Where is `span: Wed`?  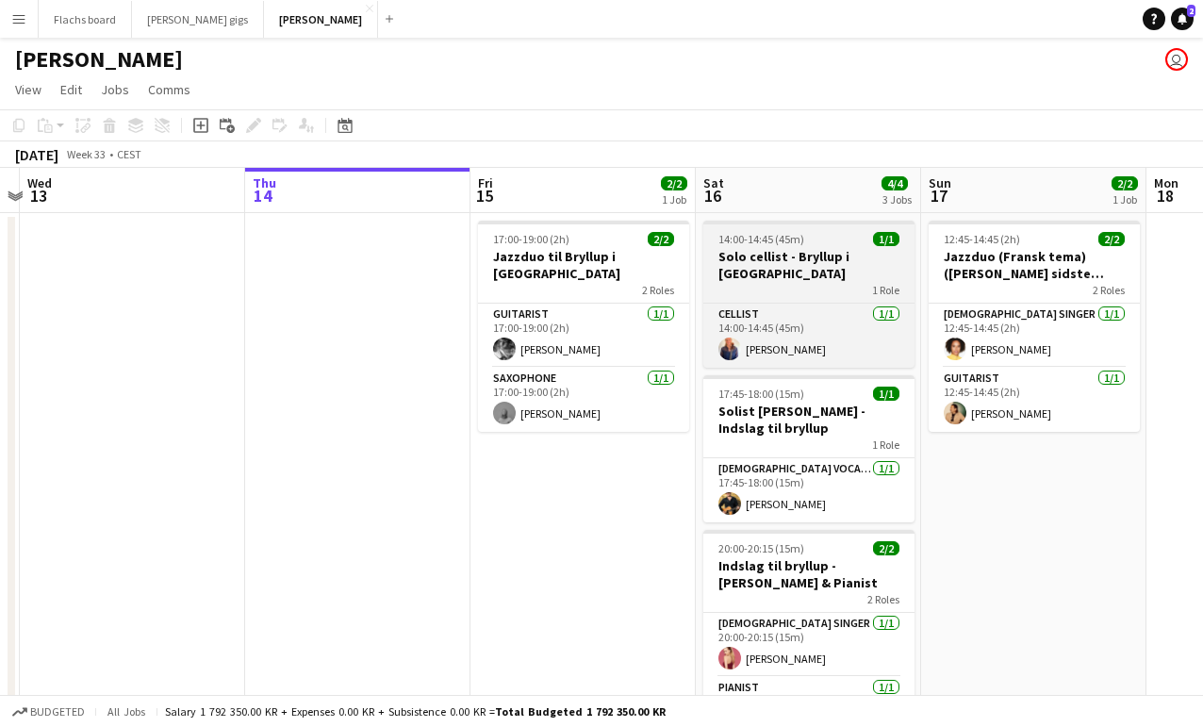
span: Wed is located at coordinates (40, 183).